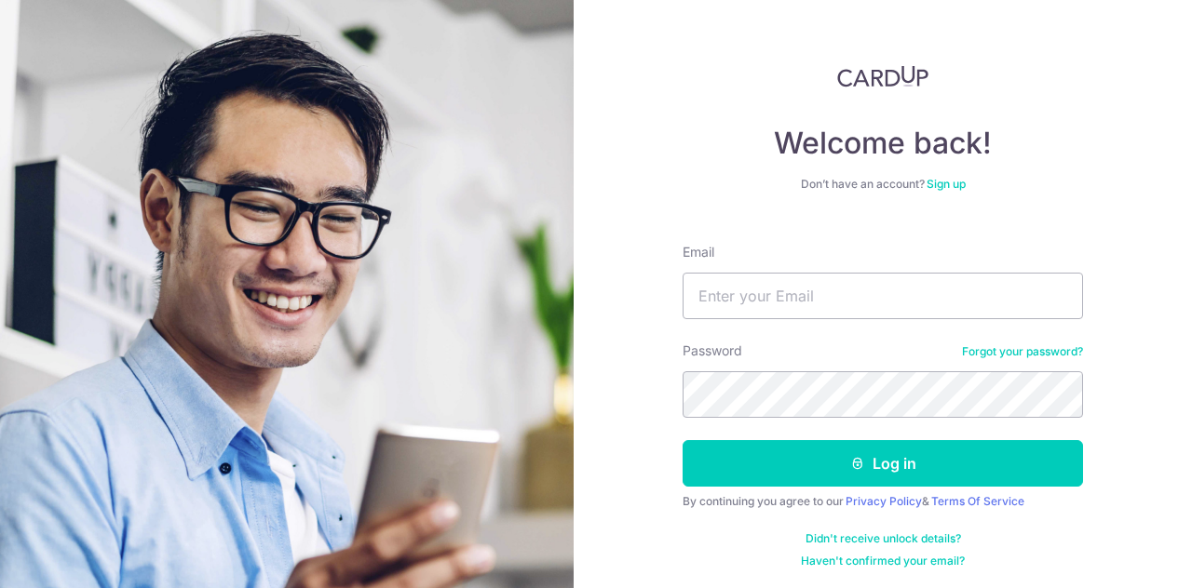 The height and width of the screenshot is (588, 1192). What do you see at coordinates (883, 143) in the screenshot?
I see `h4: Welcome back!` at bounding box center [883, 143].